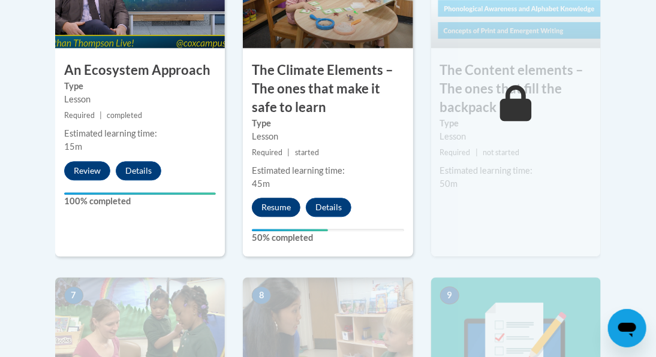 Image resolution: width=656 pixels, height=357 pixels. What do you see at coordinates (450, 296) in the screenshot?
I see `span: 9` at bounding box center [450, 296].